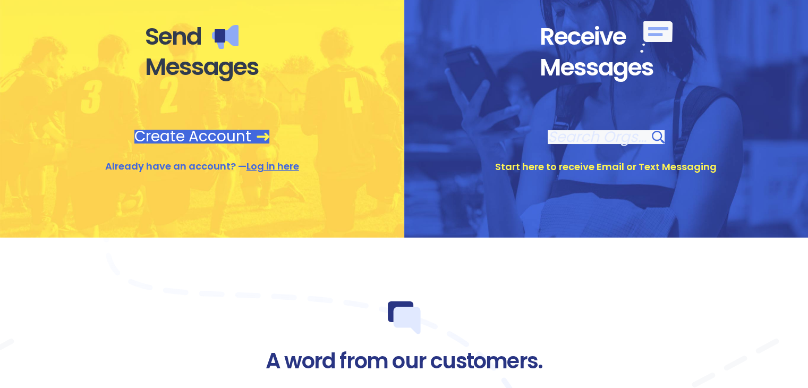 Image resolution: width=808 pixels, height=388 pixels. Describe the element at coordinates (606, 37) in the screenshot. I see `div: Receive` at that location.